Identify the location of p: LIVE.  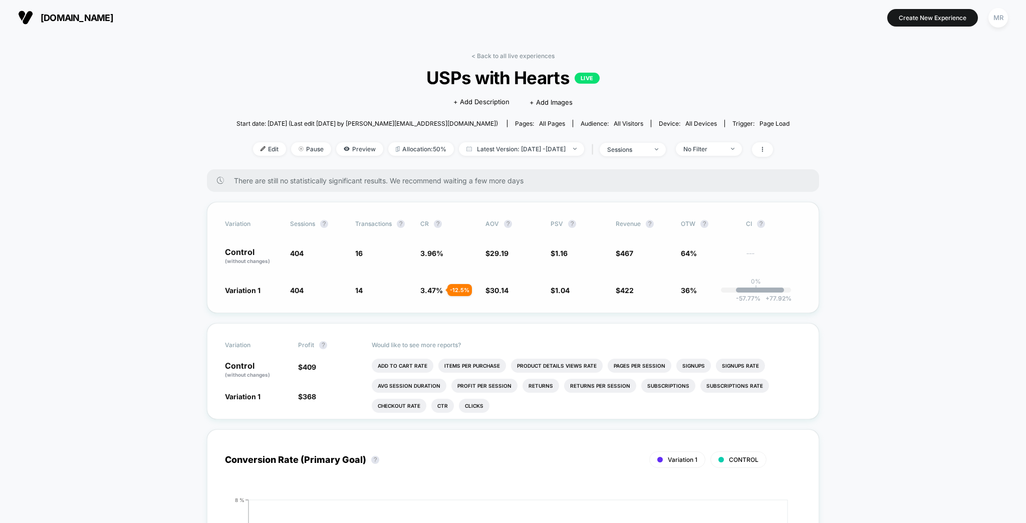
(587, 78).